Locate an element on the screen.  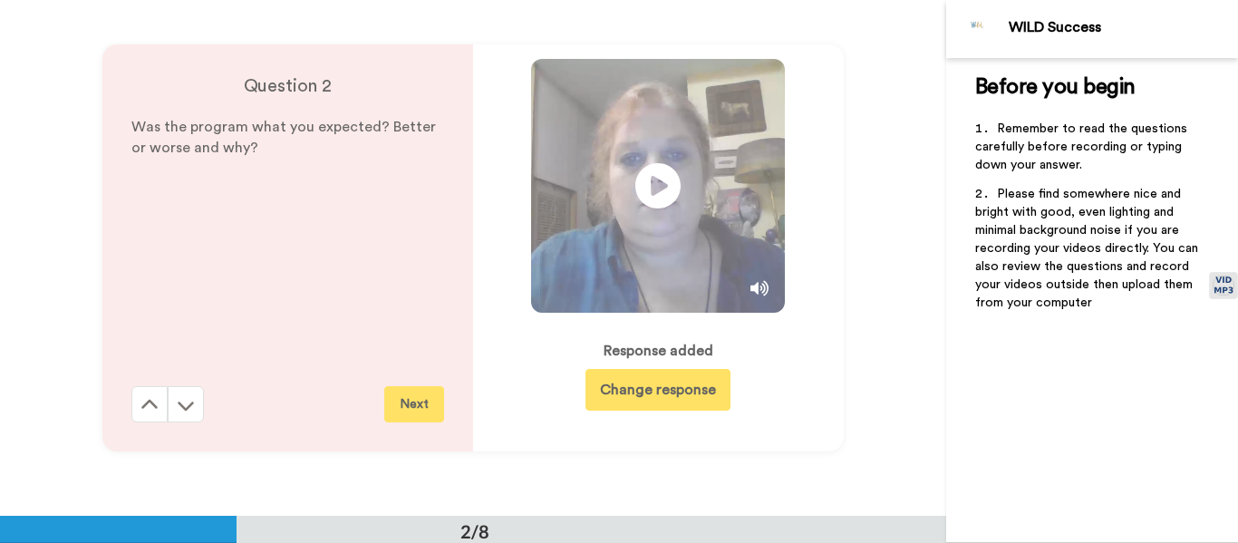
span: Before you begin is located at coordinates (1055, 87).